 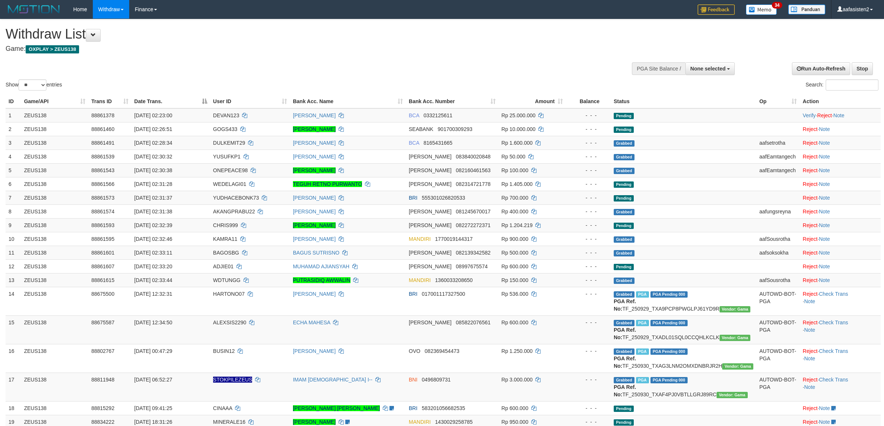 I want to click on span: BUSIN12, so click(x=224, y=351).